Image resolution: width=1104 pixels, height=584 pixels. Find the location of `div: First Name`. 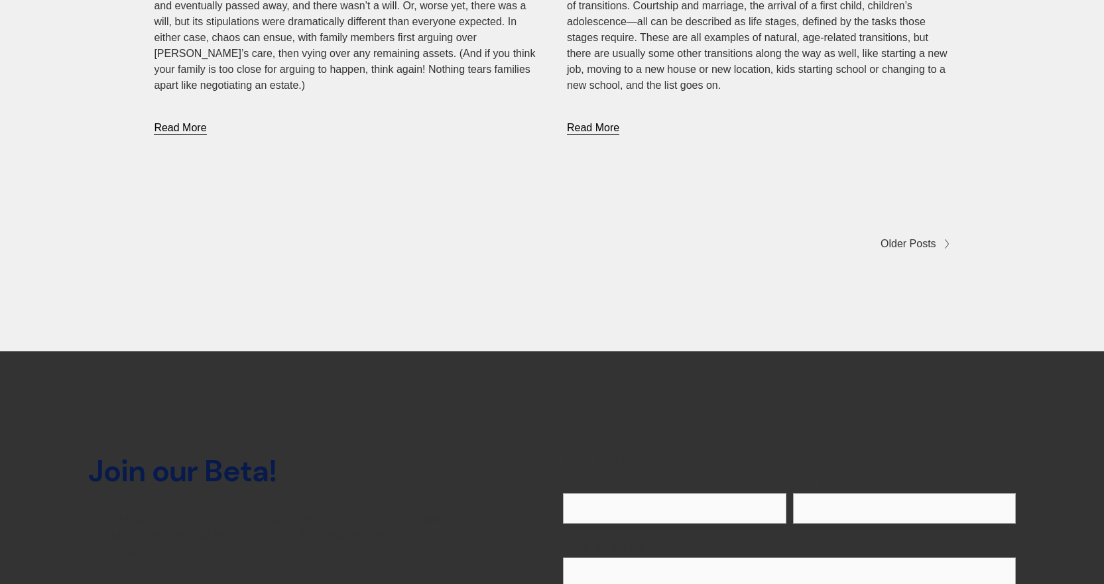

div: First Name is located at coordinates (675, 484).